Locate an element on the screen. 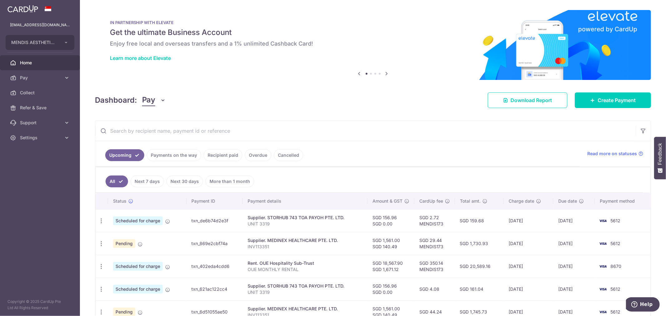 The image size is (666, 316). button: Pay is located at coordinates (154, 100).